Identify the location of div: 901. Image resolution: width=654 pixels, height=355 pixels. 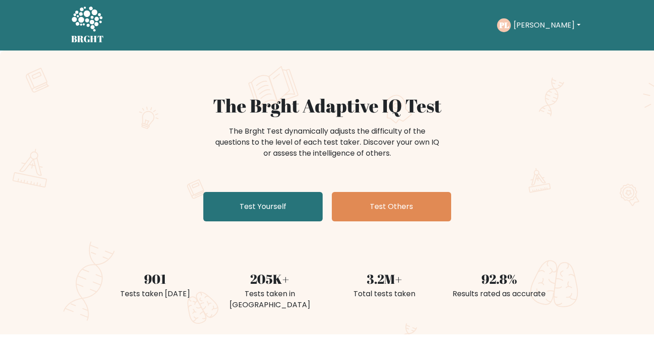
(155, 279).